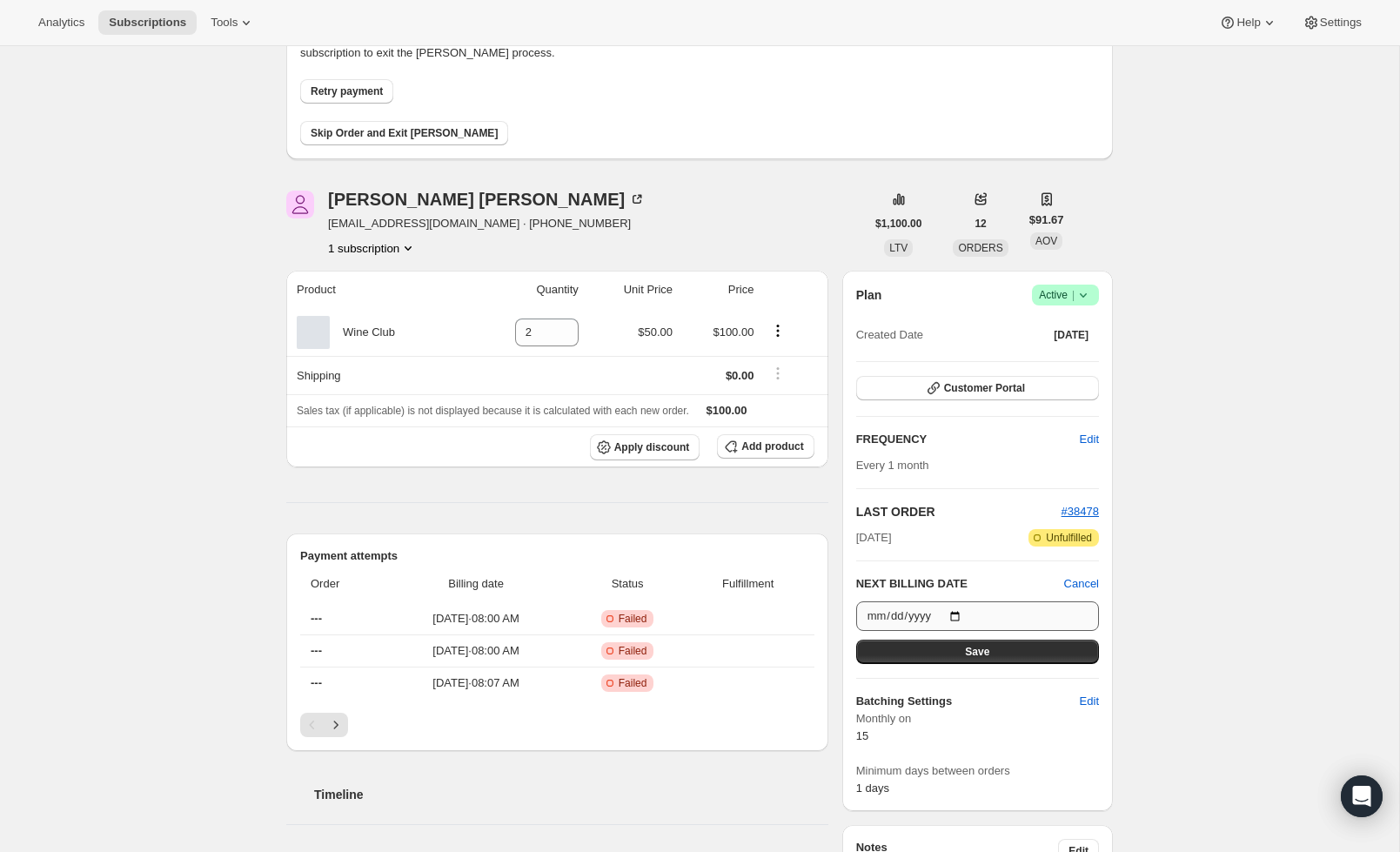  Describe the element at coordinates (1079, 511) in the screenshot. I see `a: #38478` at that location.